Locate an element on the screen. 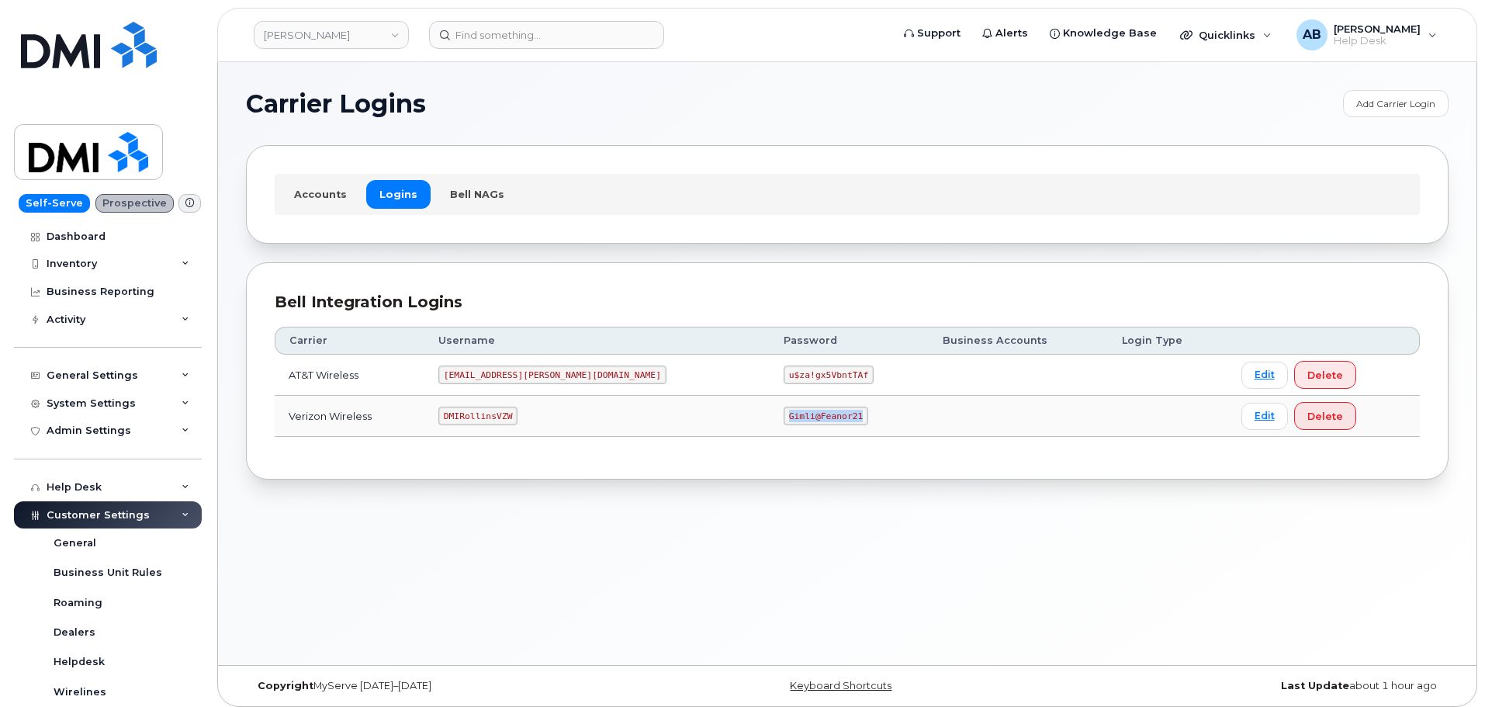  a: Bell NAGs is located at coordinates (477, 194).